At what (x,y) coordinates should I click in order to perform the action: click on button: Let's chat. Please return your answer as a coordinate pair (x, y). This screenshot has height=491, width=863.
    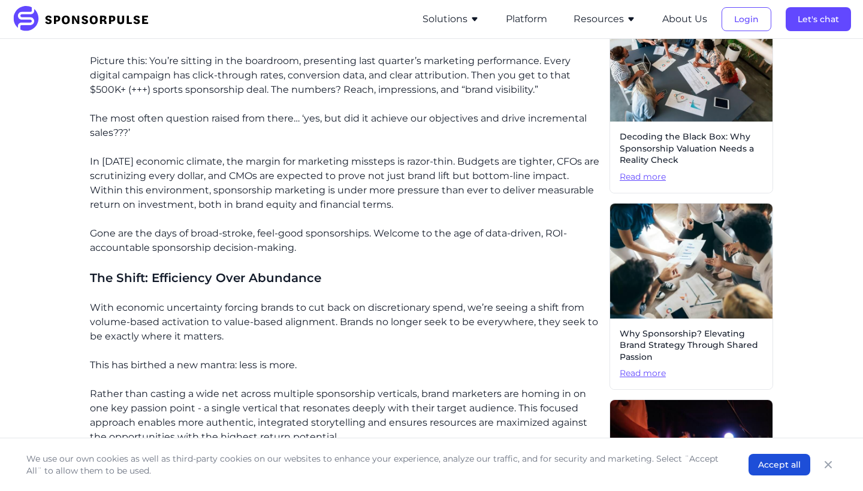
    Looking at the image, I should click on (818, 19).